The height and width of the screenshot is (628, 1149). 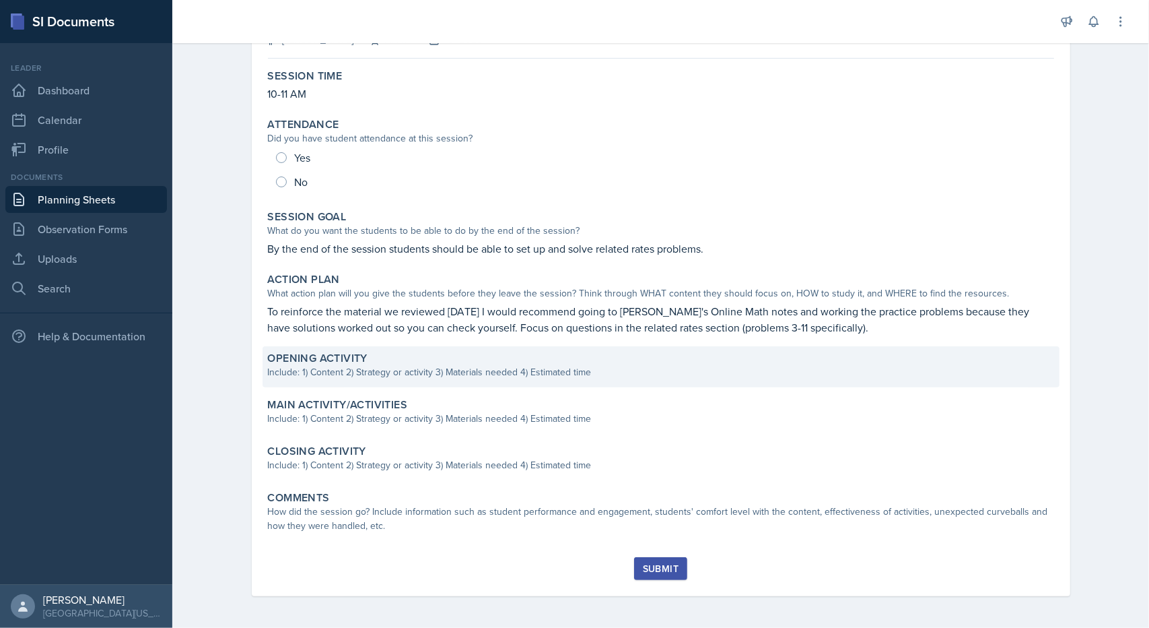 I want to click on label: Attendance, so click(x=304, y=125).